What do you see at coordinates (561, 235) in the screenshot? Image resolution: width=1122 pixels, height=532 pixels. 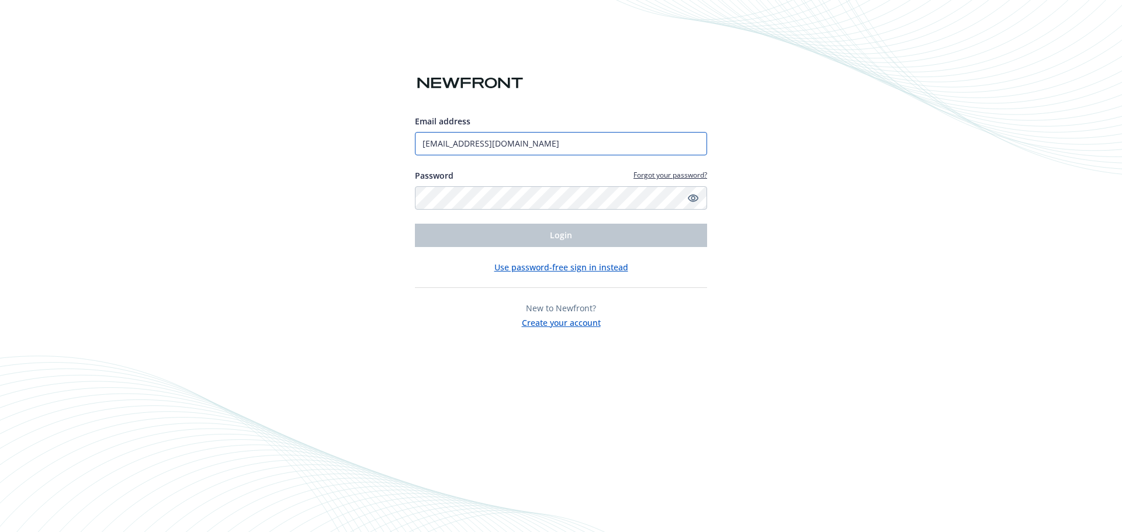 I see `span: Login` at bounding box center [561, 235].